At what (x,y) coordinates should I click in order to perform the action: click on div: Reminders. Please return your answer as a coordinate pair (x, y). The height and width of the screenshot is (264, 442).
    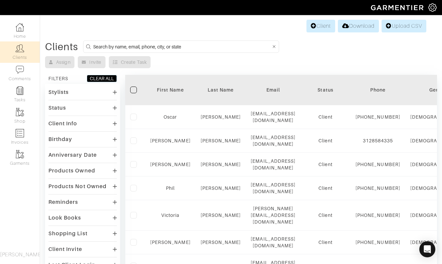
    Looking at the image, I should click on (63, 202).